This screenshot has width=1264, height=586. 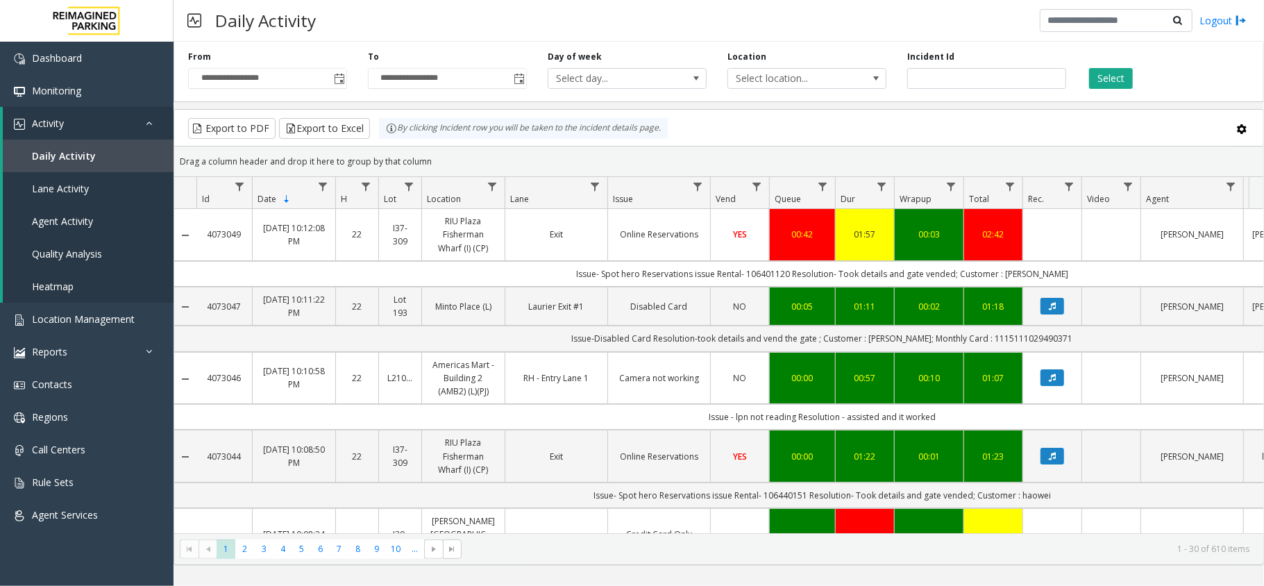 What do you see at coordinates (740, 377) in the screenshot?
I see `span: NO` at bounding box center [740, 377].